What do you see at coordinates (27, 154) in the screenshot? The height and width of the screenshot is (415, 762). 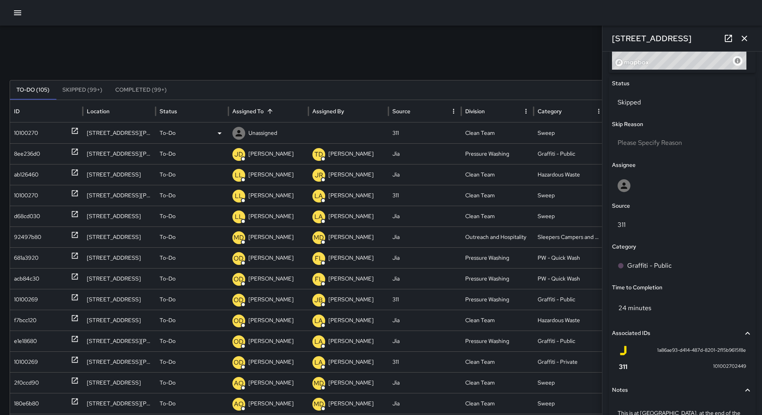 I see `div: 8ee236d0` at bounding box center [27, 154].